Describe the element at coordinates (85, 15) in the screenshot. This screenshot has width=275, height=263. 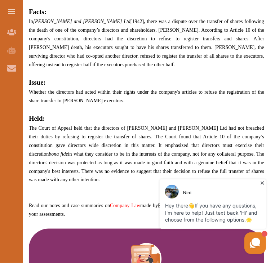
I see `div: Nini` at that location.